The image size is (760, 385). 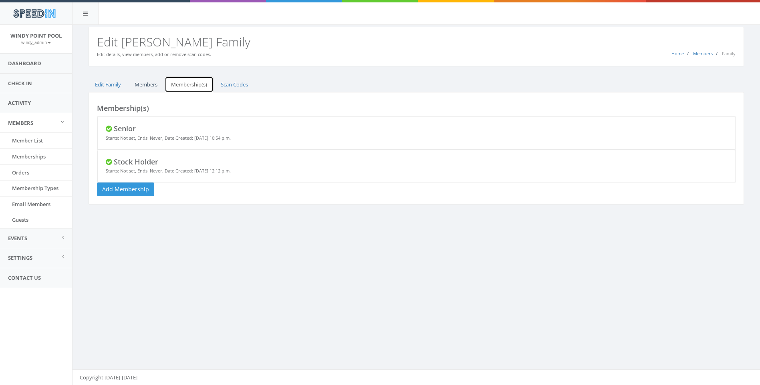 What do you see at coordinates (416, 109) in the screenshot?
I see `h4: Membership(s)` at bounding box center [416, 109].